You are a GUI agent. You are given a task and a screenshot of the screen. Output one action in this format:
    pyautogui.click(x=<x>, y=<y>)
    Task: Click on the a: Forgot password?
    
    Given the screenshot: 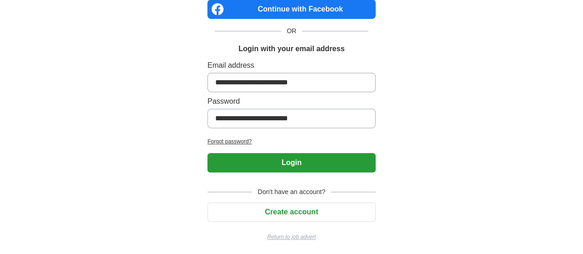 What is the action you would take?
    pyautogui.click(x=291, y=142)
    